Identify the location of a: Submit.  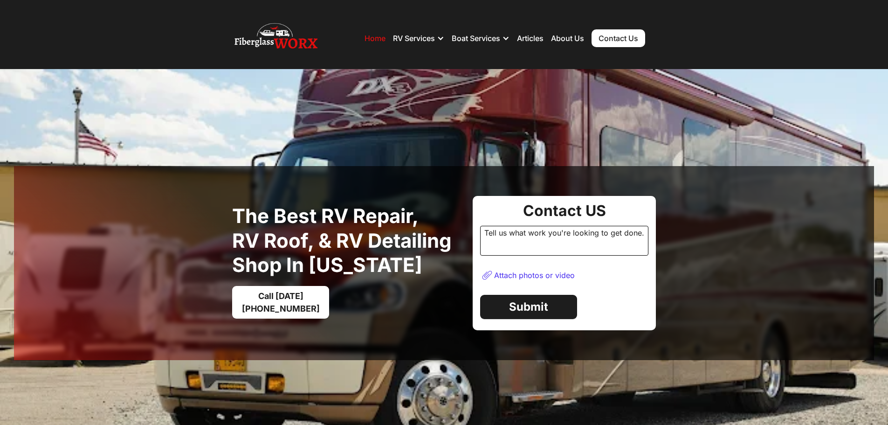
(529, 307).